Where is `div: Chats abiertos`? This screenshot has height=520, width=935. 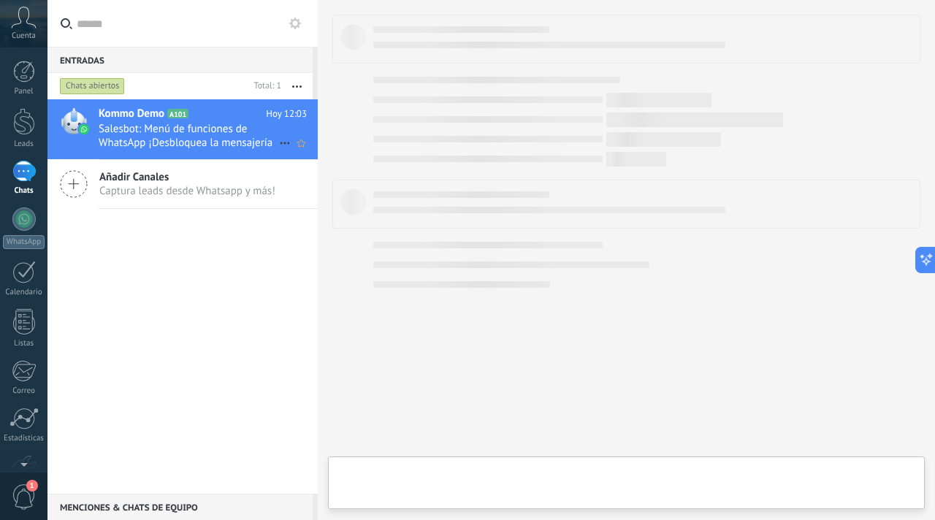
div: Chats abiertos is located at coordinates (92, 86).